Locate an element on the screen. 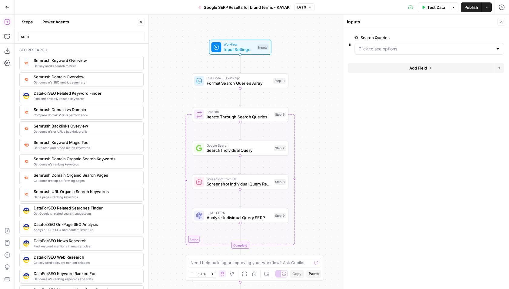 The height and width of the screenshot is (289, 509). img: zn8kcn4lc16eab7ly04n2pykiy7x is located at coordinates (26, 112).